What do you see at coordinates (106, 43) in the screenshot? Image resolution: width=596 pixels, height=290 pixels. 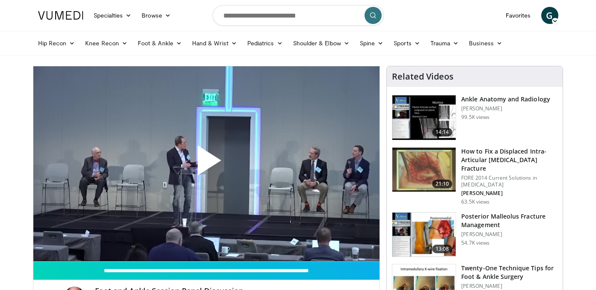 I see `a: Knee Recon` at bounding box center [106, 43].